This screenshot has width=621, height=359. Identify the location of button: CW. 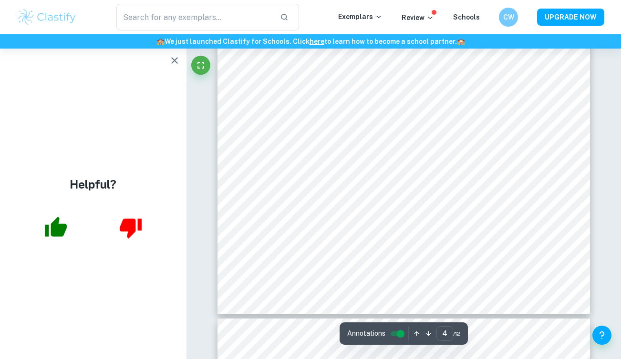
(508, 17).